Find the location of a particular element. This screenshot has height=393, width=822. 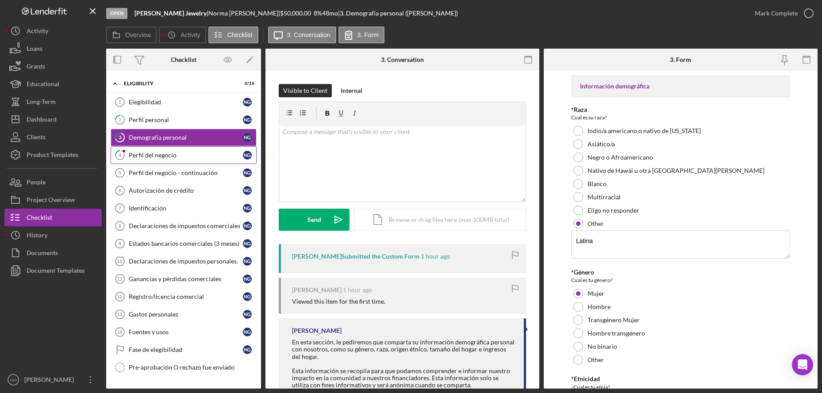

div: ¿Cual es tu etnia? is located at coordinates (680, 388).